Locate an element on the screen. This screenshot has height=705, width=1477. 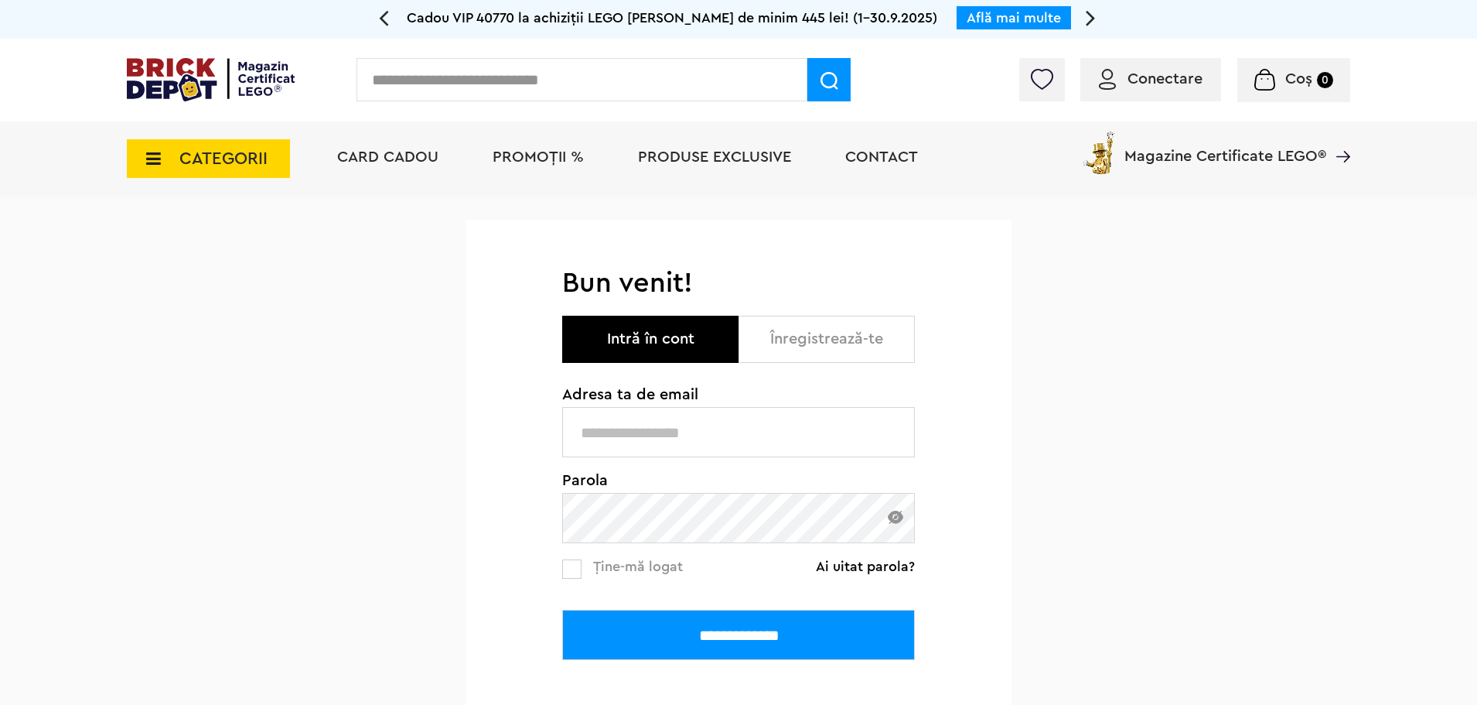
a: Card Cadou is located at coordinates (387, 157).